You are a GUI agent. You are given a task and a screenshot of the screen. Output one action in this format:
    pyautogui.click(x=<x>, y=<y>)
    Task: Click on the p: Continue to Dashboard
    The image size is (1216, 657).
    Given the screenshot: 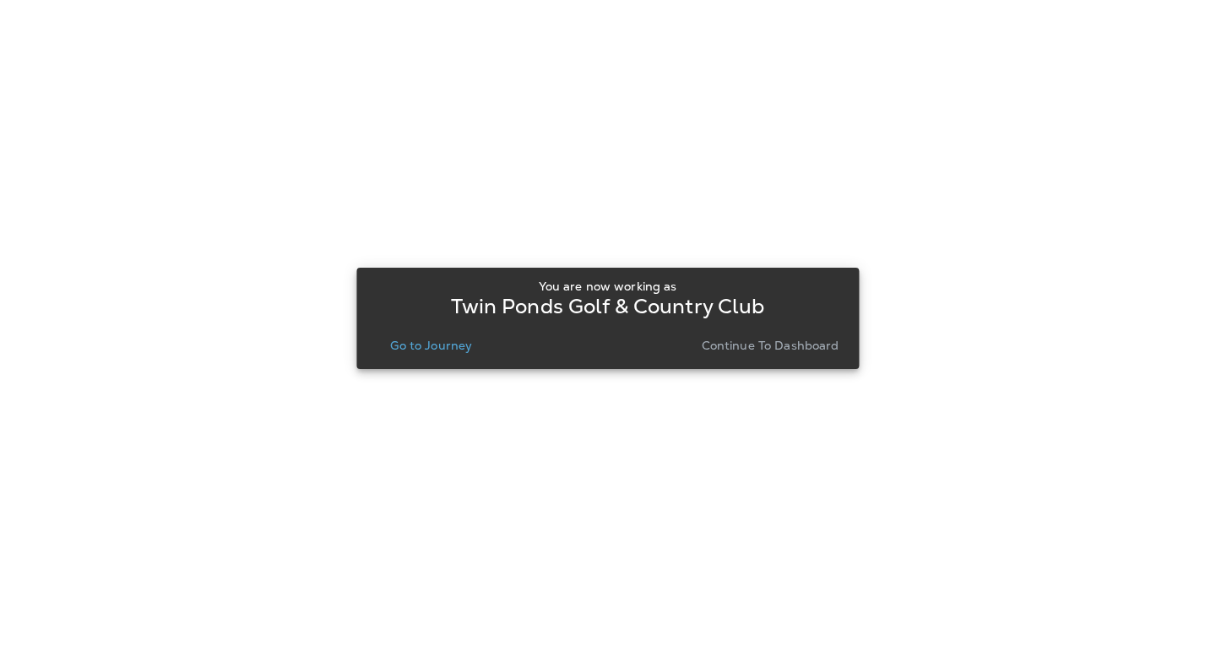 What is the action you would take?
    pyautogui.click(x=770, y=345)
    